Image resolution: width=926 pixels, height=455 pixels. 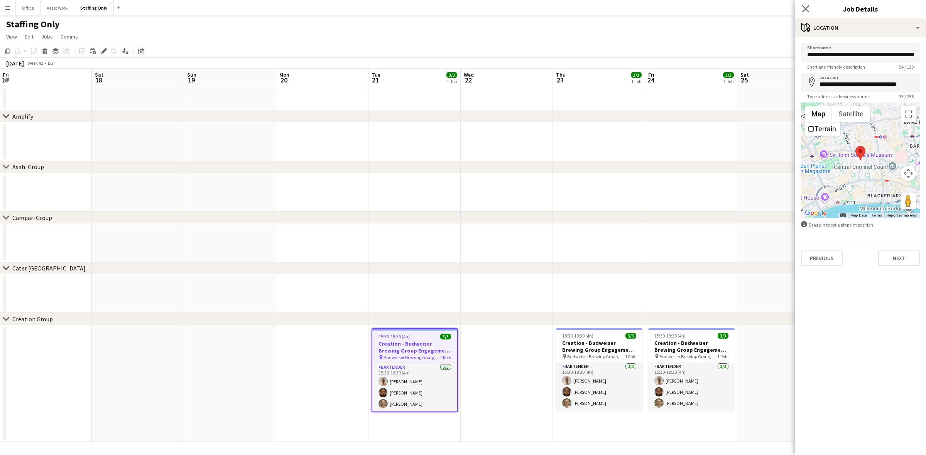 I want to click on label: Terrain, so click(x=825, y=129).